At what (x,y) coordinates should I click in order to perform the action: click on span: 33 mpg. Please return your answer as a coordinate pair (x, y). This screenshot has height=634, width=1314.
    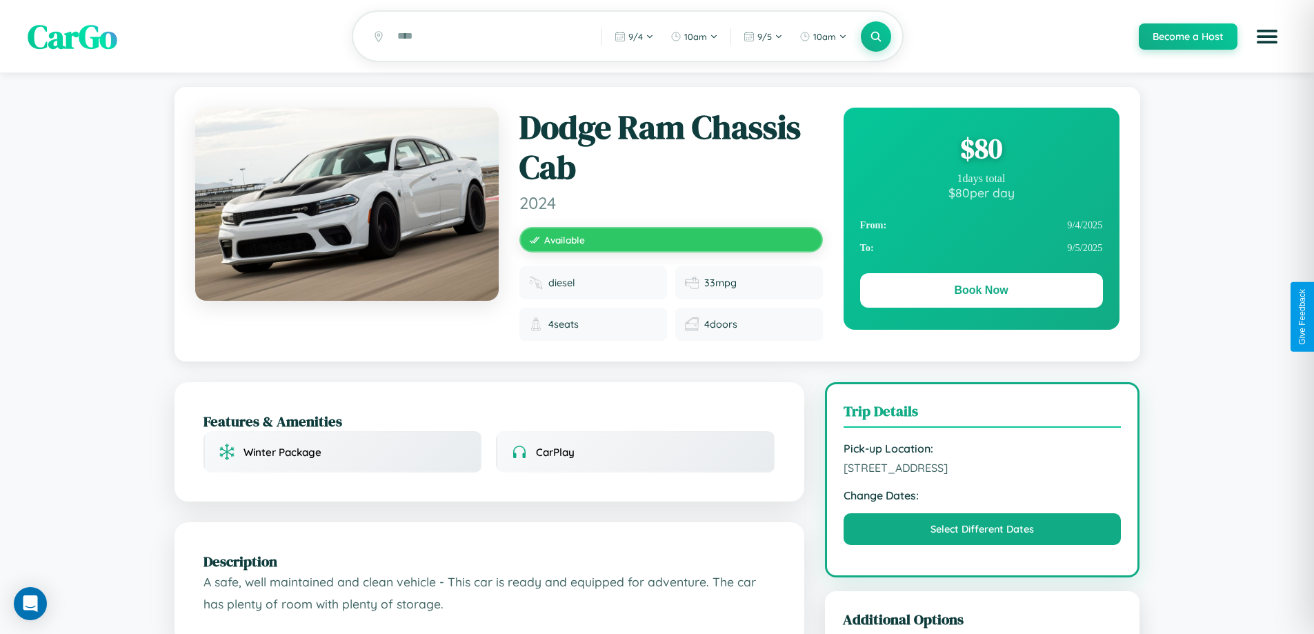
    Looking at the image, I should click on (720, 283).